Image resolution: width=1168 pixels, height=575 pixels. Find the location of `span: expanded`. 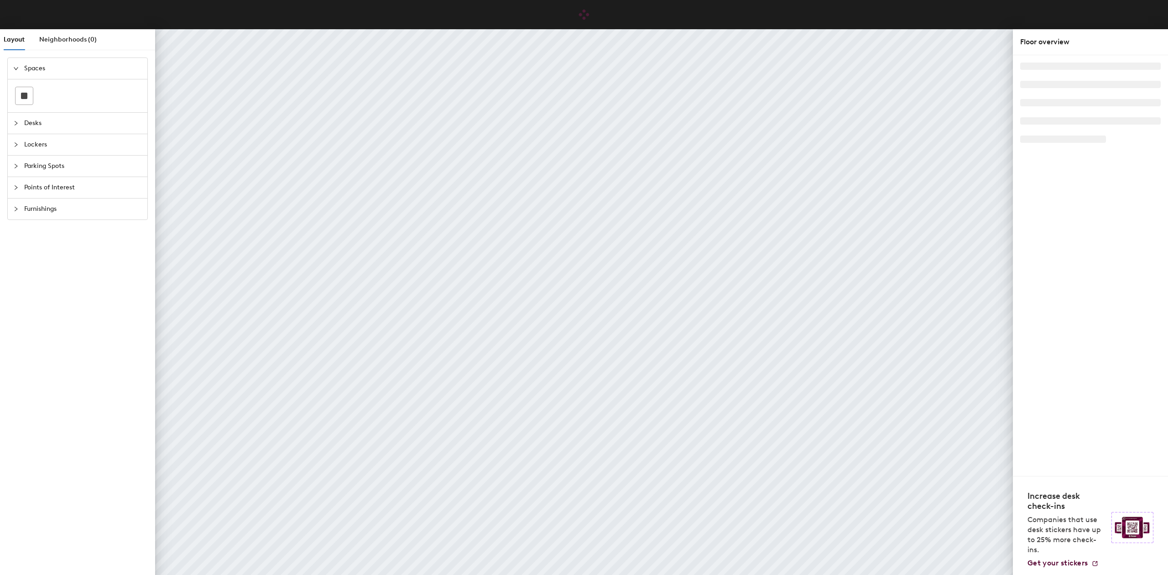

span: expanded is located at coordinates (16, 68).